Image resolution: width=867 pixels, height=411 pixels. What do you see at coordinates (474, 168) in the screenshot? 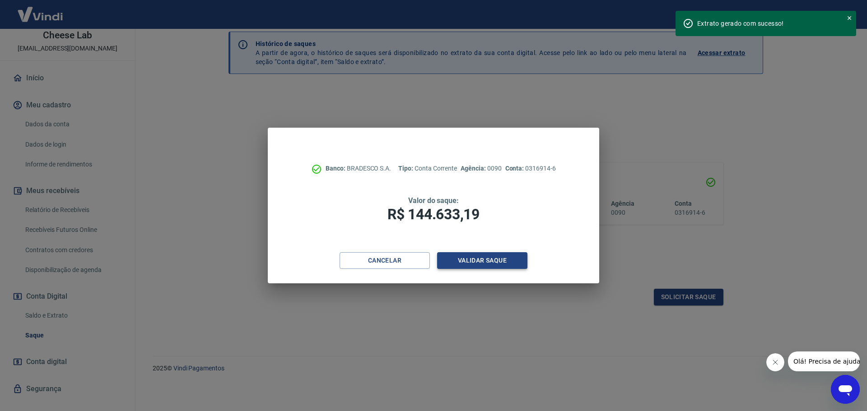
I see `span: Agência:` at bounding box center [474, 168].